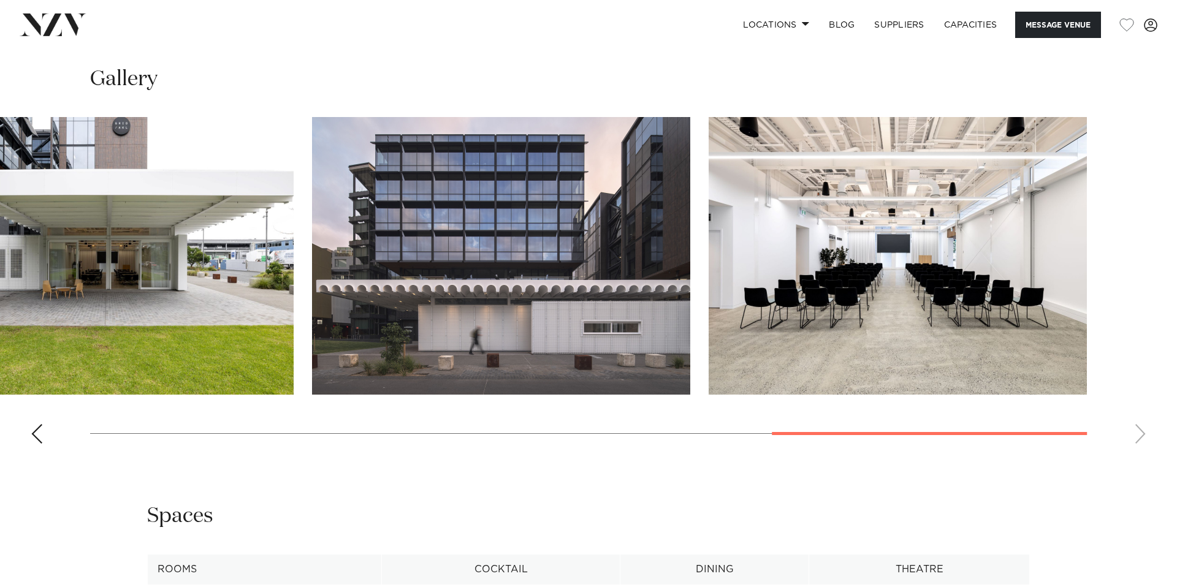 The width and height of the screenshot is (1177, 587). I want to click on a: SUPPLIERS, so click(899, 25).